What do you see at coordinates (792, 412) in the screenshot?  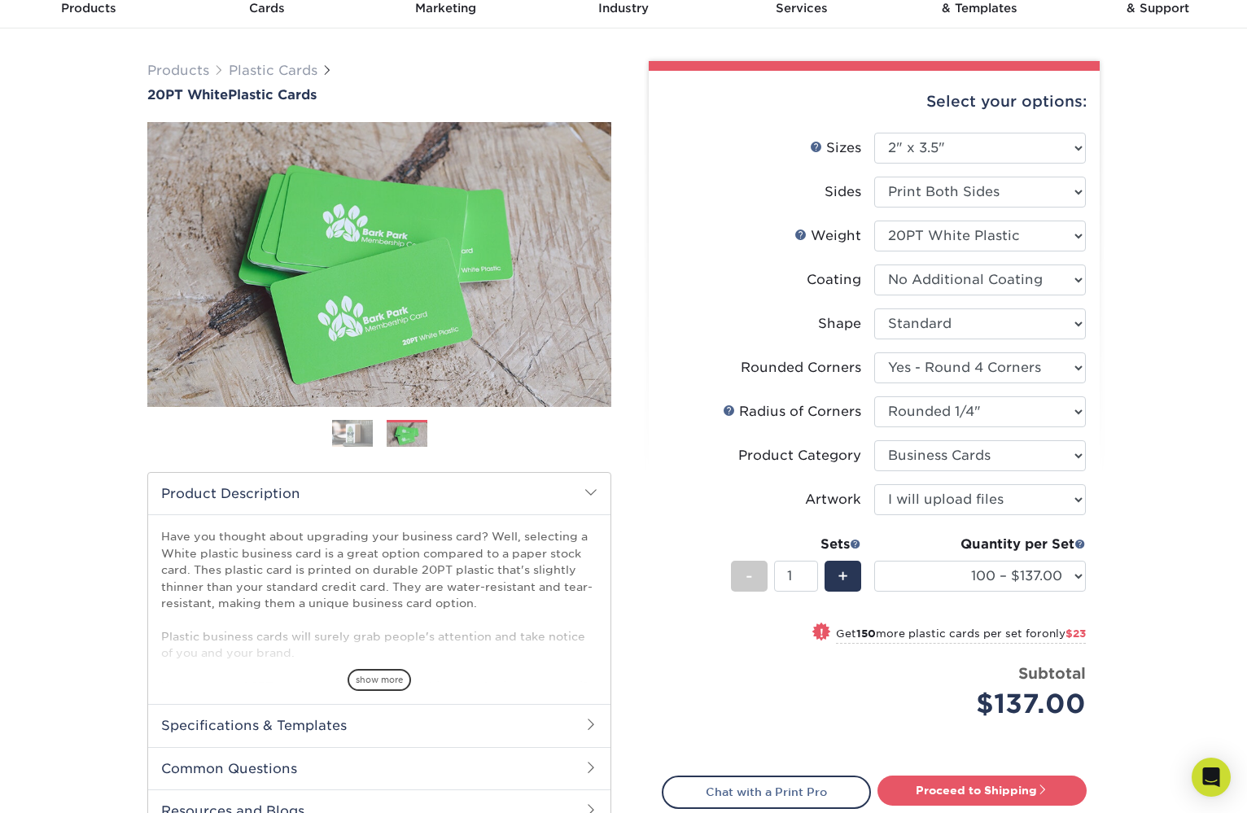 I see `div: Radius of Corners` at bounding box center [792, 412].